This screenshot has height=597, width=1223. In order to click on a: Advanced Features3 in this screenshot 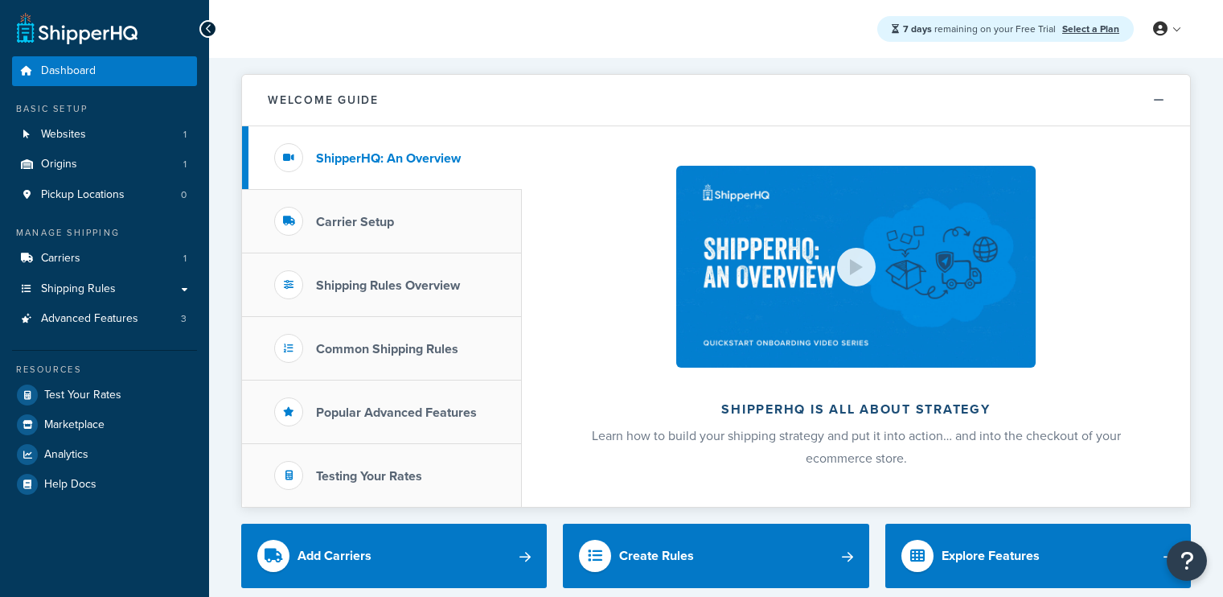, I will do `click(105, 318)`.